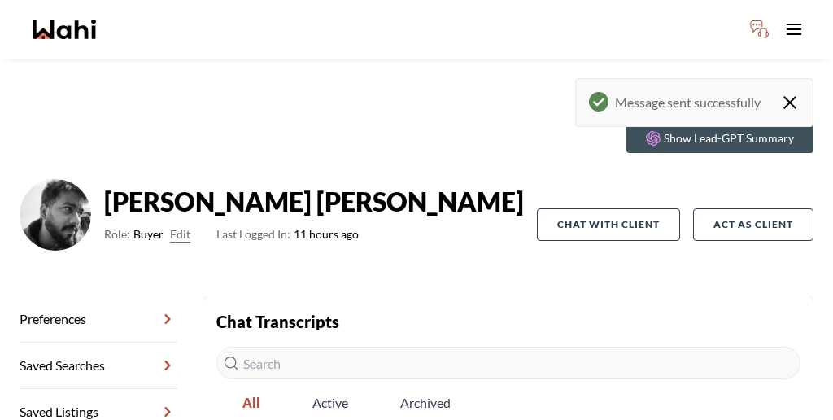  What do you see at coordinates (98, 365) in the screenshot?
I see `a: Saved Searches` at bounding box center [98, 365].